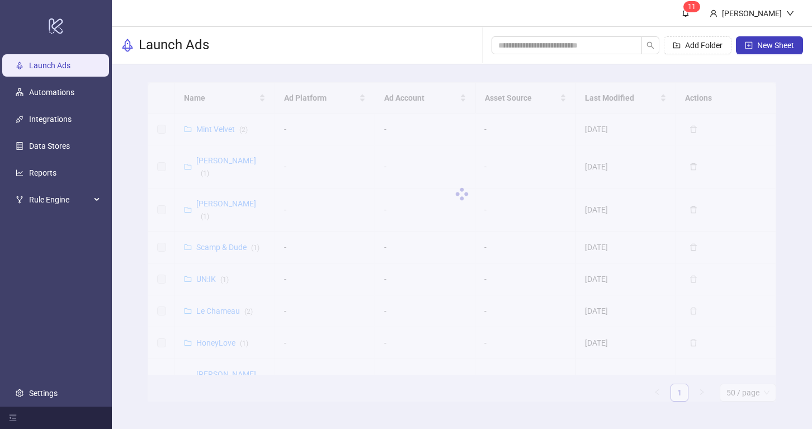 Image resolution: width=812 pixels, height=429 pixels. What do you see at coordinates (685, 13) in the screenshot?
I see `span: bell` at bounding box center [685, 13].